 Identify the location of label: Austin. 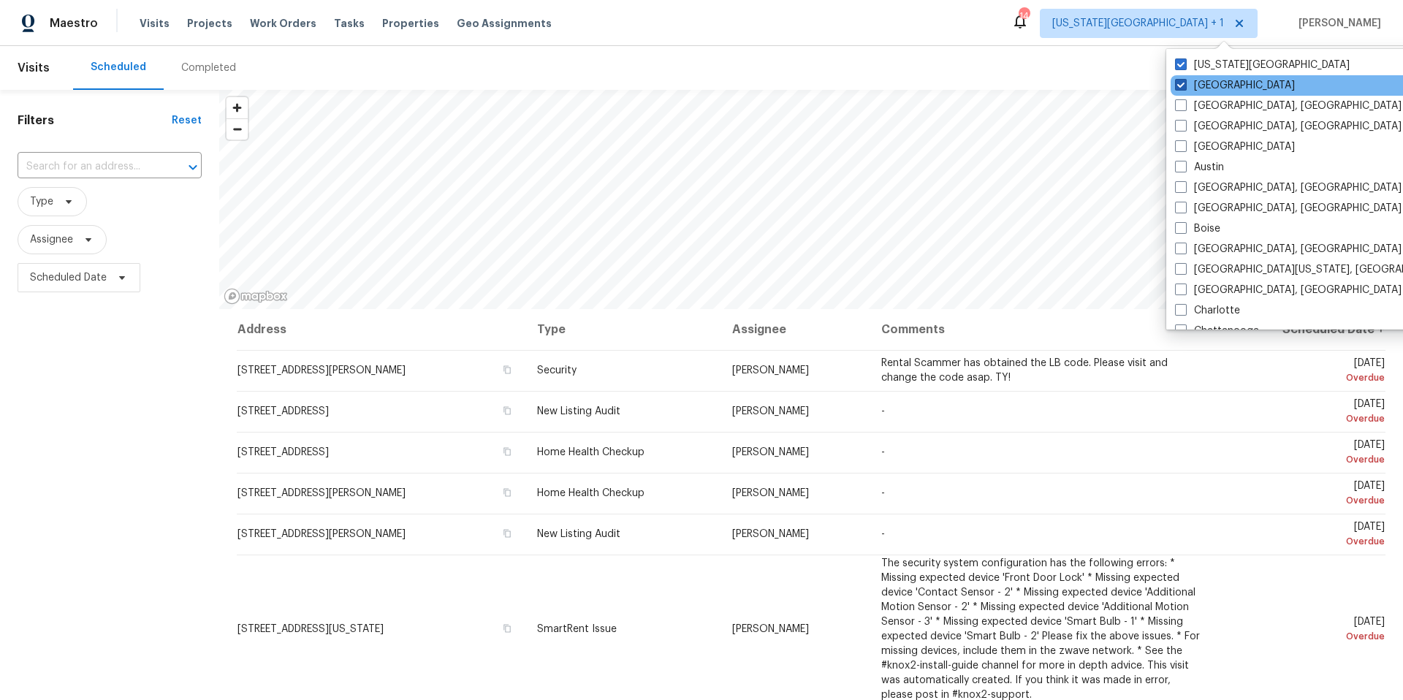
(1199, 167).